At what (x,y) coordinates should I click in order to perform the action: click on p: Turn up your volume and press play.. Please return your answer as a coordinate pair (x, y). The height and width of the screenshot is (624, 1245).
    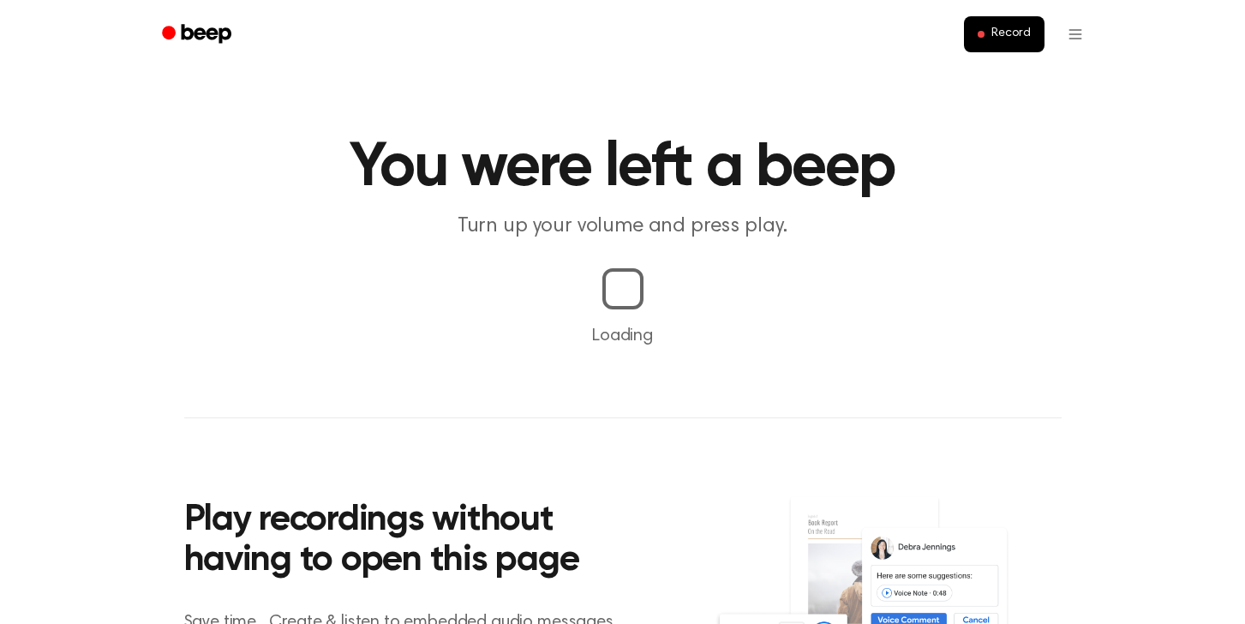
    Looking at the image, I should click on (623, 226).